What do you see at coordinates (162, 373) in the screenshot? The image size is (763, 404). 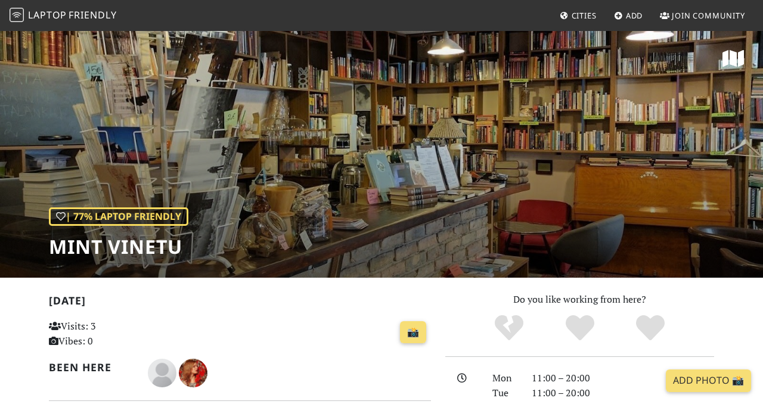 I see `img: blank-535327c66bd565773addf3077783bbfce4b00ec00e9fd257753287c682c7fa38.png` at bounding box center [162, 373].